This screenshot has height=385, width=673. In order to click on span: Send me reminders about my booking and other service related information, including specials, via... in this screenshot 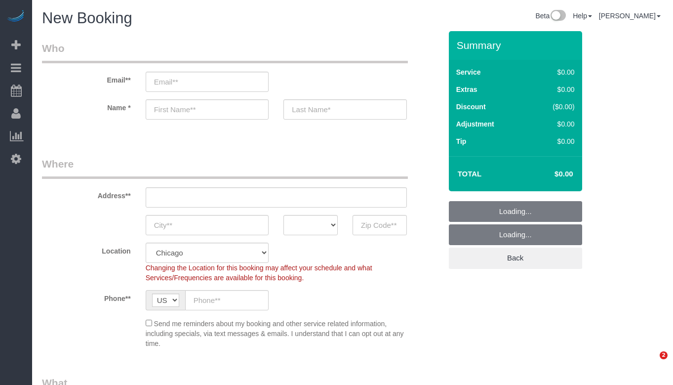, I will do `click(275, 334)`.